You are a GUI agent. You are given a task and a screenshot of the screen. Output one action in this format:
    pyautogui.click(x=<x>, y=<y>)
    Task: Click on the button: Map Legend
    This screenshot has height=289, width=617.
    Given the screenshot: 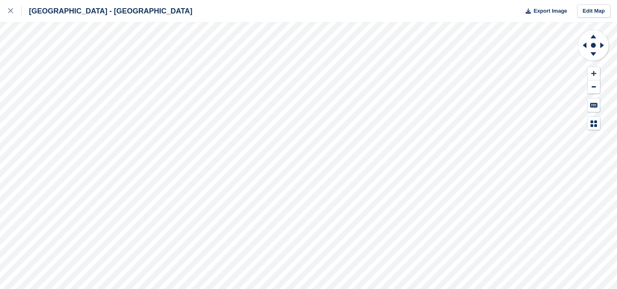 What is the action you would take?
    pyautogui.click(x=594, y=123)
    